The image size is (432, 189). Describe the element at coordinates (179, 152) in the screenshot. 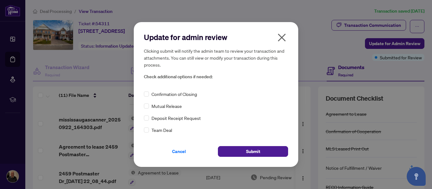

I see `button: Cancel` at that location.